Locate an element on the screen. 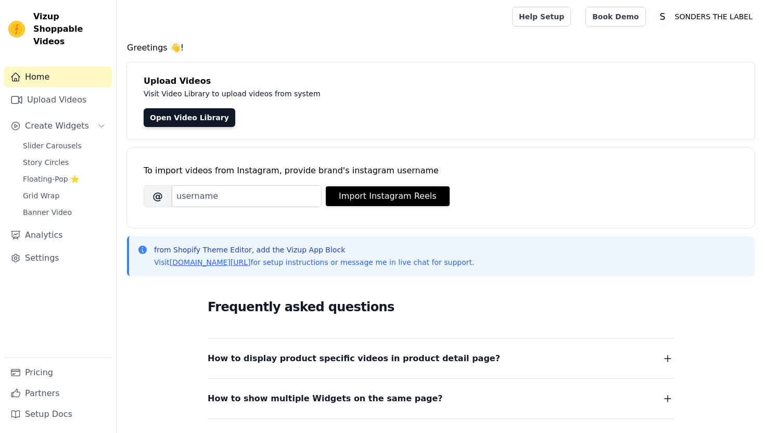 This screenshot has width=765, height=433. span: How to show multiple Widgets on the same page? is located at coordinates (325, 399).